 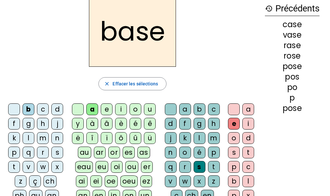 I want to click on div: po, so click(x=292, y=87).